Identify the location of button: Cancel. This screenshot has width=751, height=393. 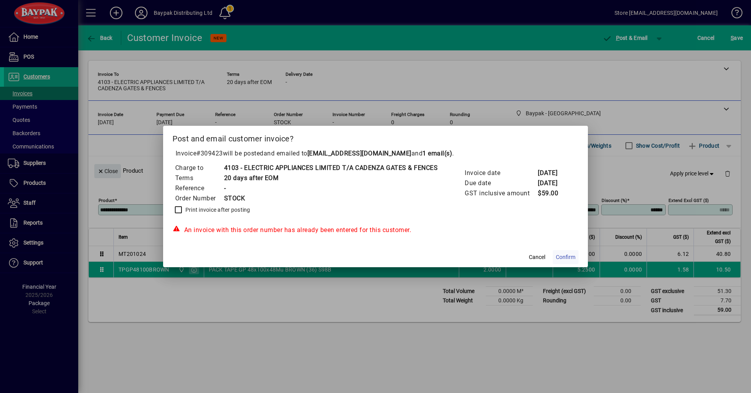
(537, 257).